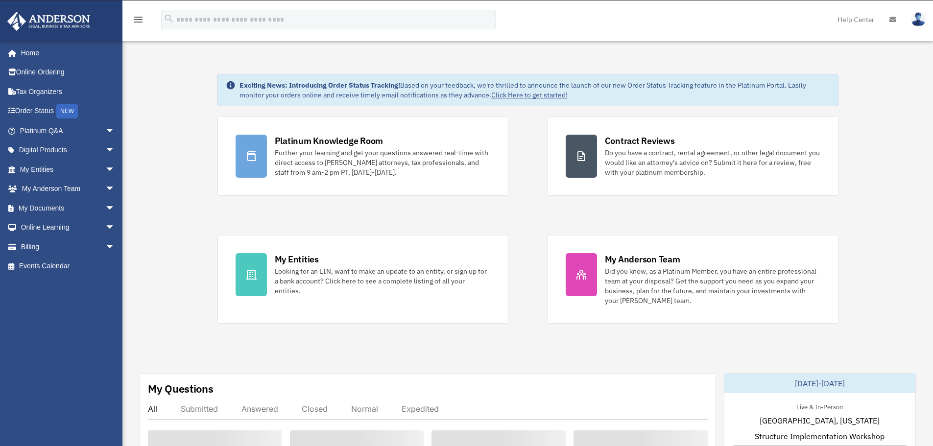 The width and height of the screenshot is (933, 446). I want to click on a: My Anderson Team Did you know, as a Platinum Member, you have an entire professional team at your..., so click(693, 279).